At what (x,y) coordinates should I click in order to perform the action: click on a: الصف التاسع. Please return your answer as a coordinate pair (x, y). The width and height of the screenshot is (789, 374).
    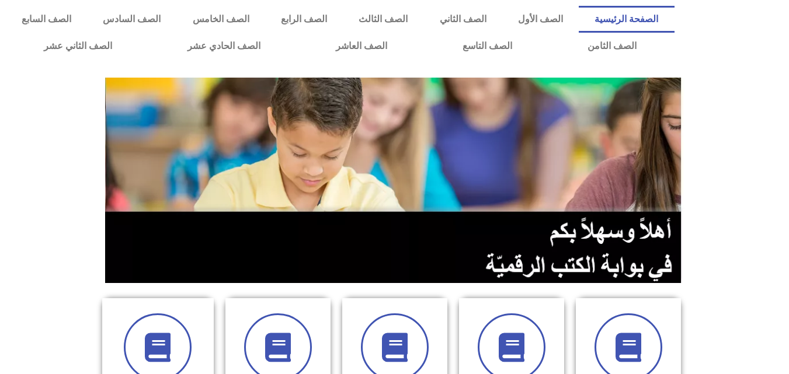
    Looking at the image, I should click on (487, 46).